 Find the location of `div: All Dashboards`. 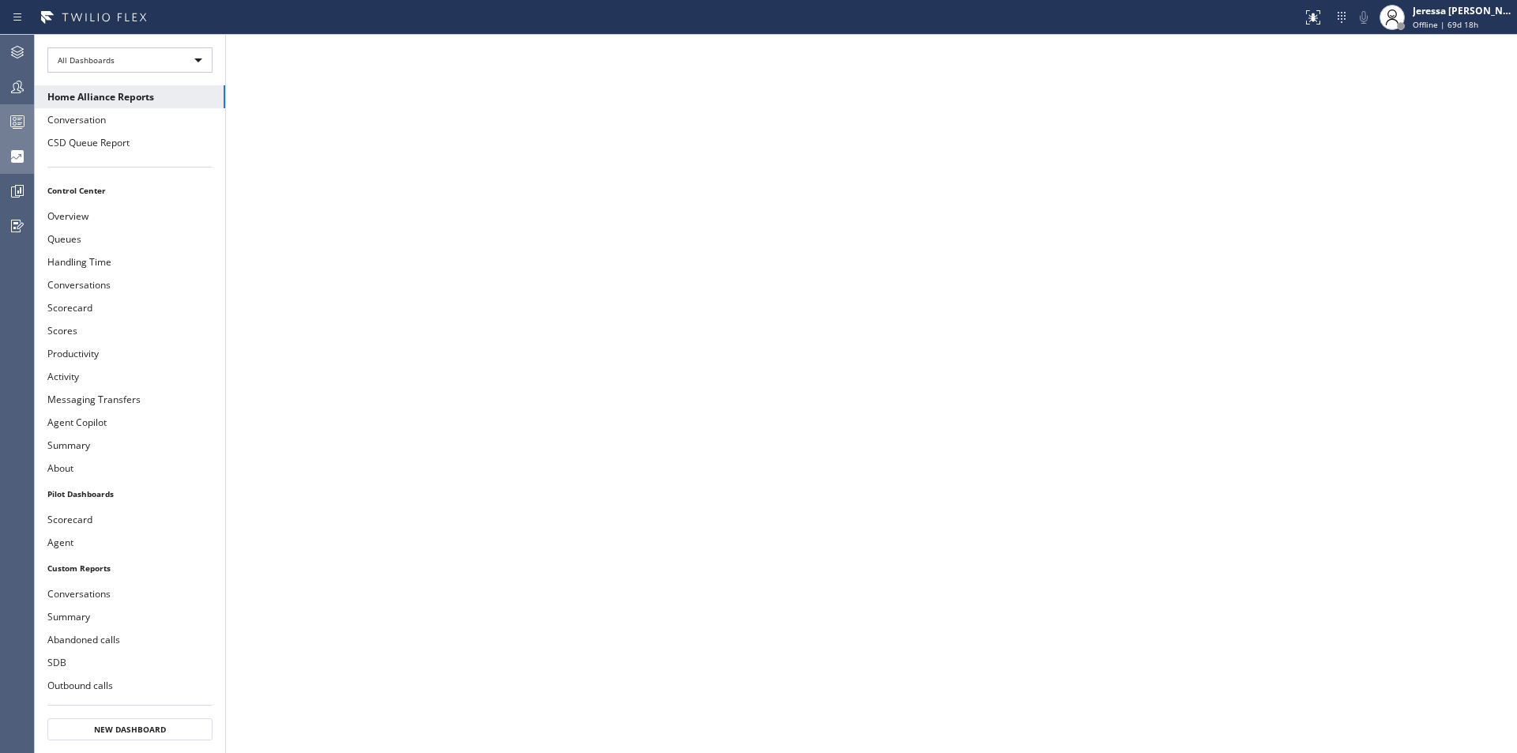

div: All Dashboards is located at coordinates (130, 60).